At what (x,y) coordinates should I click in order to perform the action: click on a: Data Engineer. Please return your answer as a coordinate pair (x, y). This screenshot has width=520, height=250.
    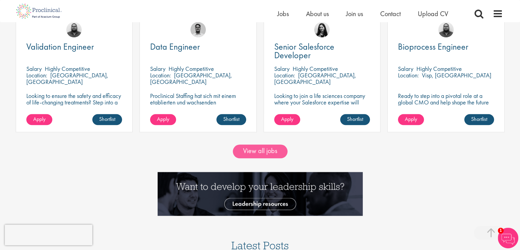
    Looking at the image, I should click on (198, 47).